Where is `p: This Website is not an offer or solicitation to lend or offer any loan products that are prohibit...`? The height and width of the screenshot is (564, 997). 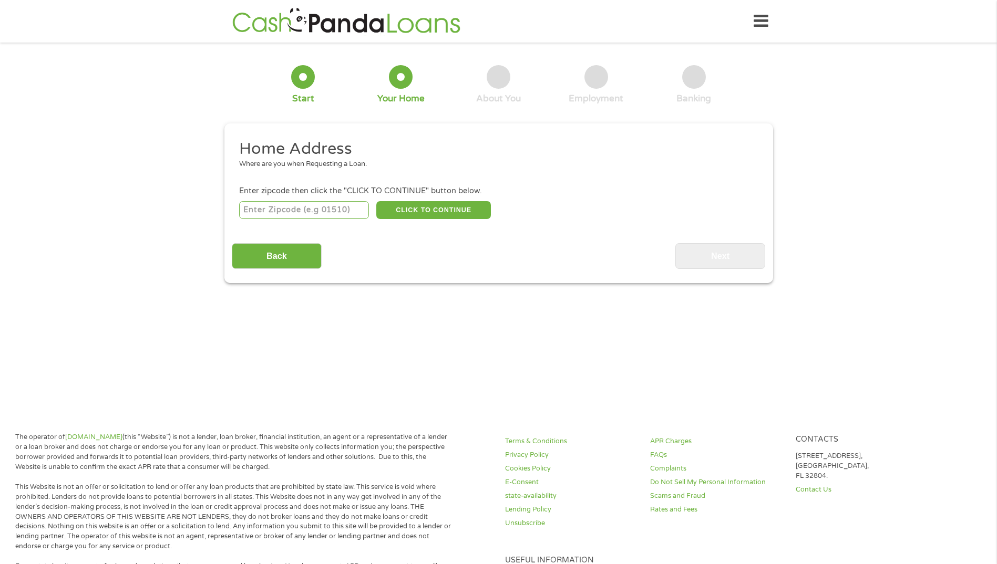 p: This Website is not an offer or solicitation to lend or offer any loan products that are prohibit... is located at coordinates (233, 517).